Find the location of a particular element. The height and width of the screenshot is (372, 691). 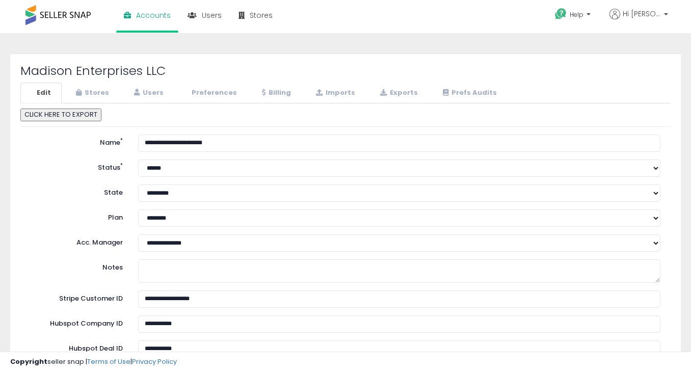

span: Accounts is located at coordinates (153, 15).